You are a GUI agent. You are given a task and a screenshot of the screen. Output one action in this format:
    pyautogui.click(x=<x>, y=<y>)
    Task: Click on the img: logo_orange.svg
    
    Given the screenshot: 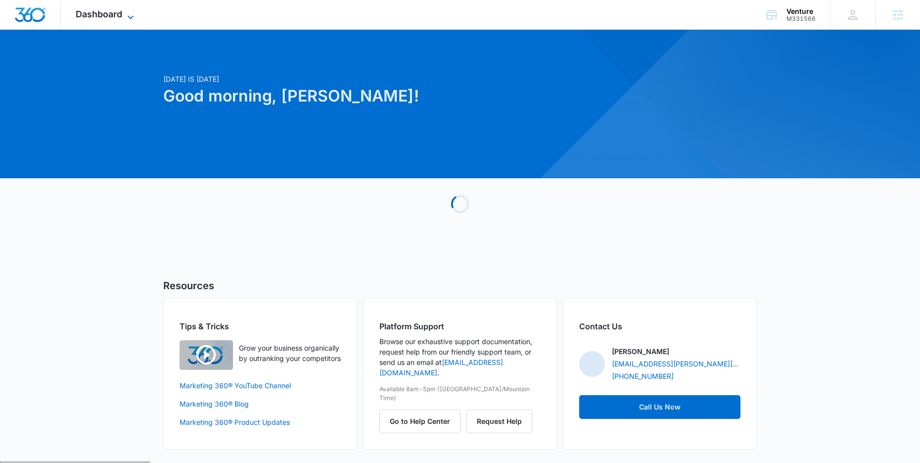 What is the action you would take?
    pyautogui.click(x=20, y=20)
    